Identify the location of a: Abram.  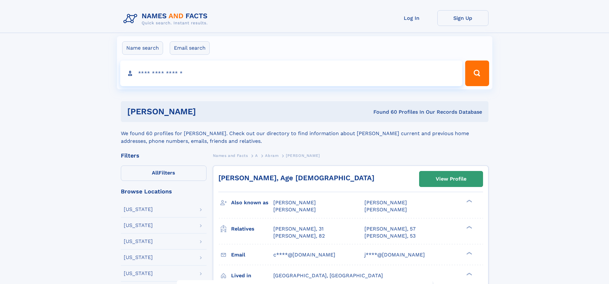
(272, 155).